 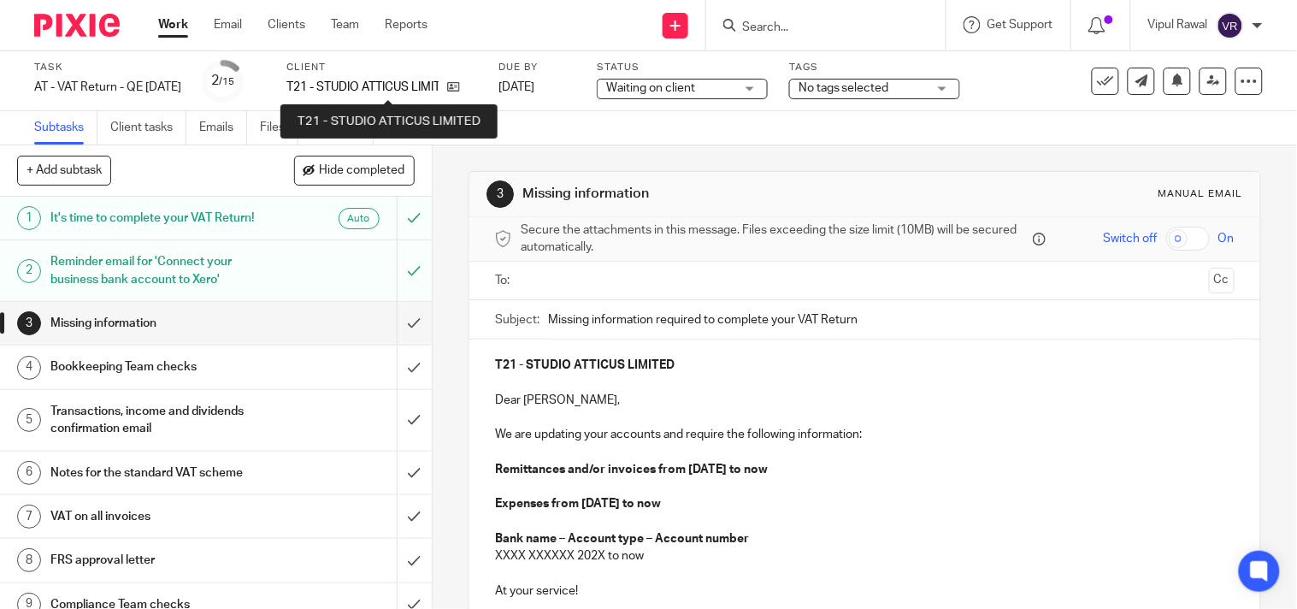 What do you see at coordinates (227, 25) in the screenshot?
I see `a: Email` at bounding box center [227, 25].